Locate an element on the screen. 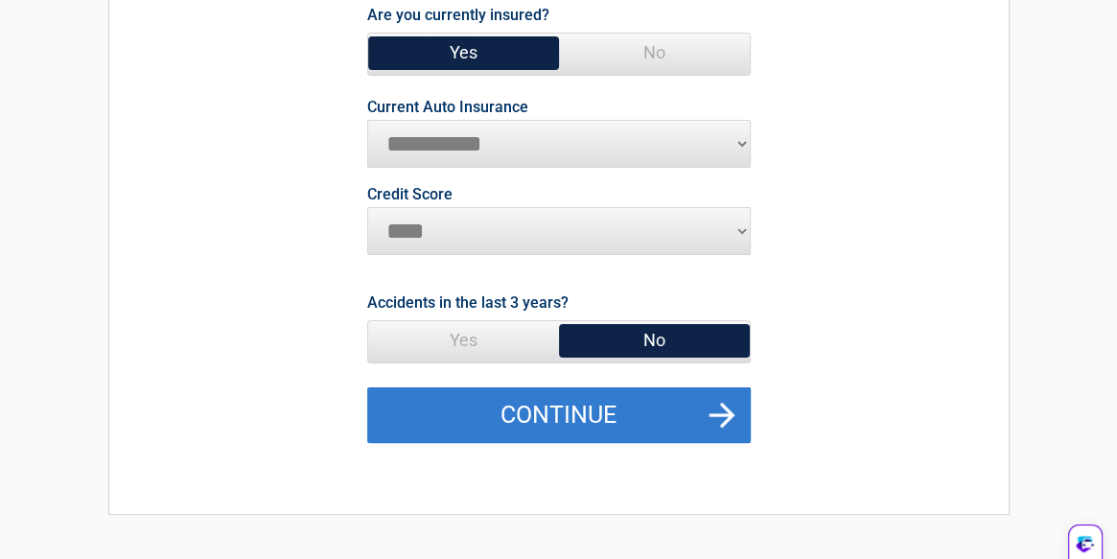 The width and height of the screenshot is (1117, 559). img: wiRPAZEX6Qd5GkipxmnKhIy308phxjiv+EHaKbQ5Ce+h88AAAAASUVORK5CYII= is located at coordinates (1086, 544).